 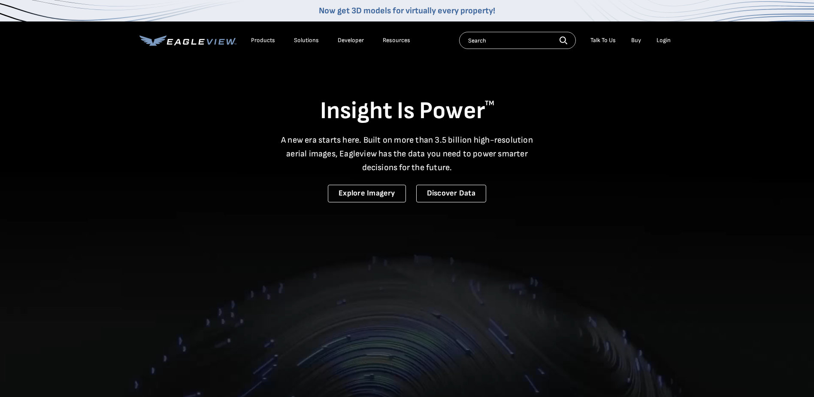 I want to click on input: Search, so click(x=518, y=40).